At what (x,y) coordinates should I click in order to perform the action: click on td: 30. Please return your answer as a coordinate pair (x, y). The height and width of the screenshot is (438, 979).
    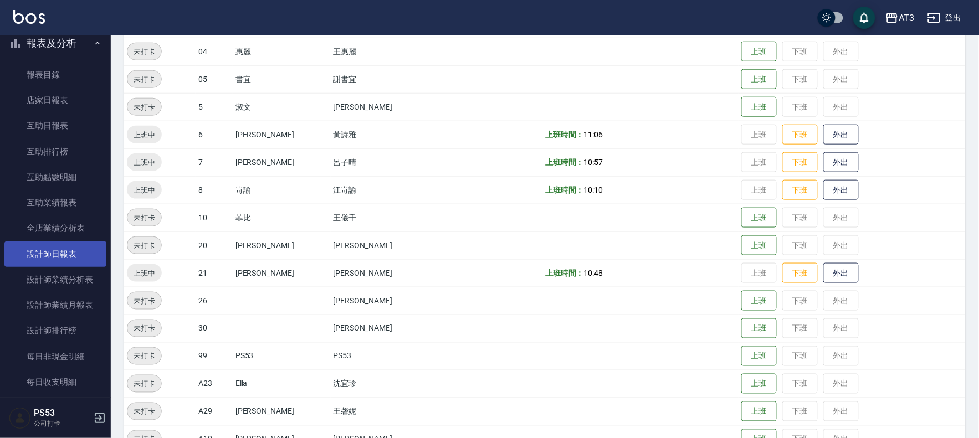
    Looking at the image, I should click on (214, 329).